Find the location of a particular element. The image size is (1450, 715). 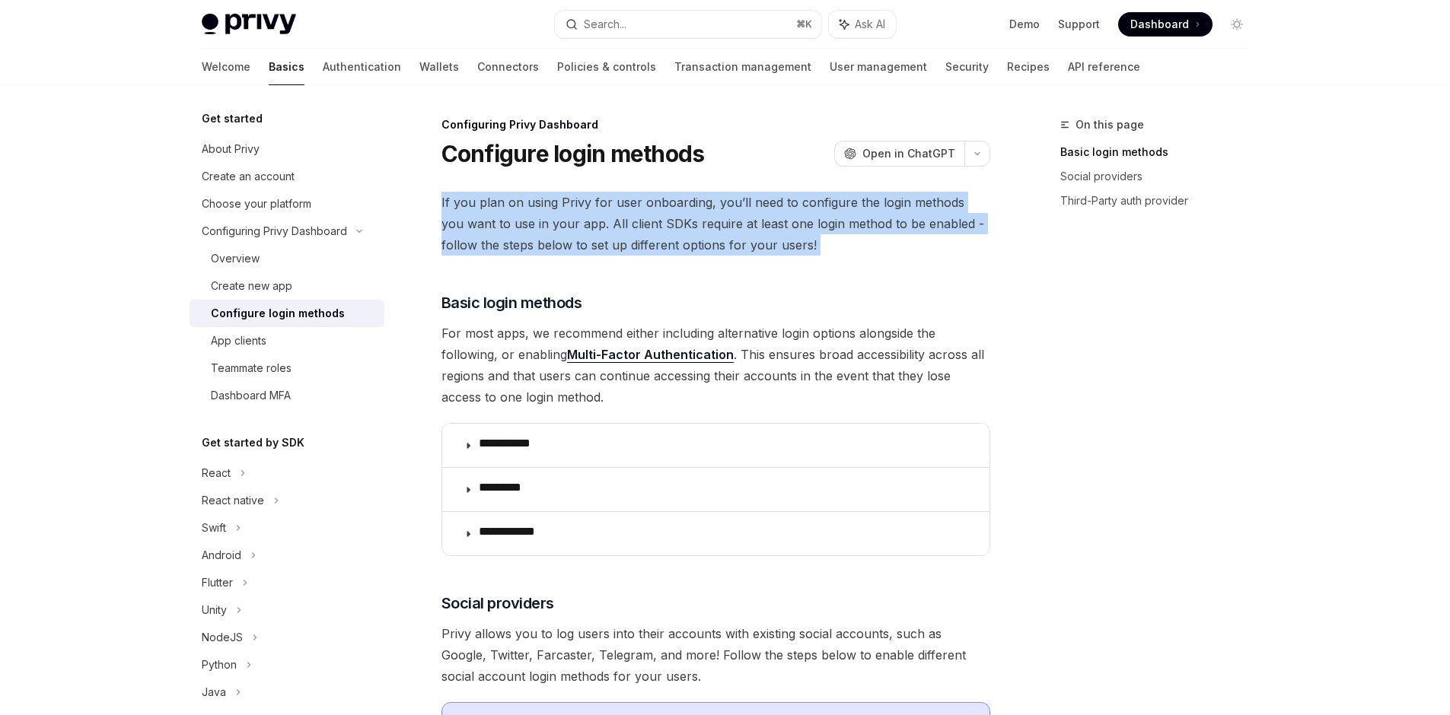

span: ⌘ K is located at coordinates (804, 24).